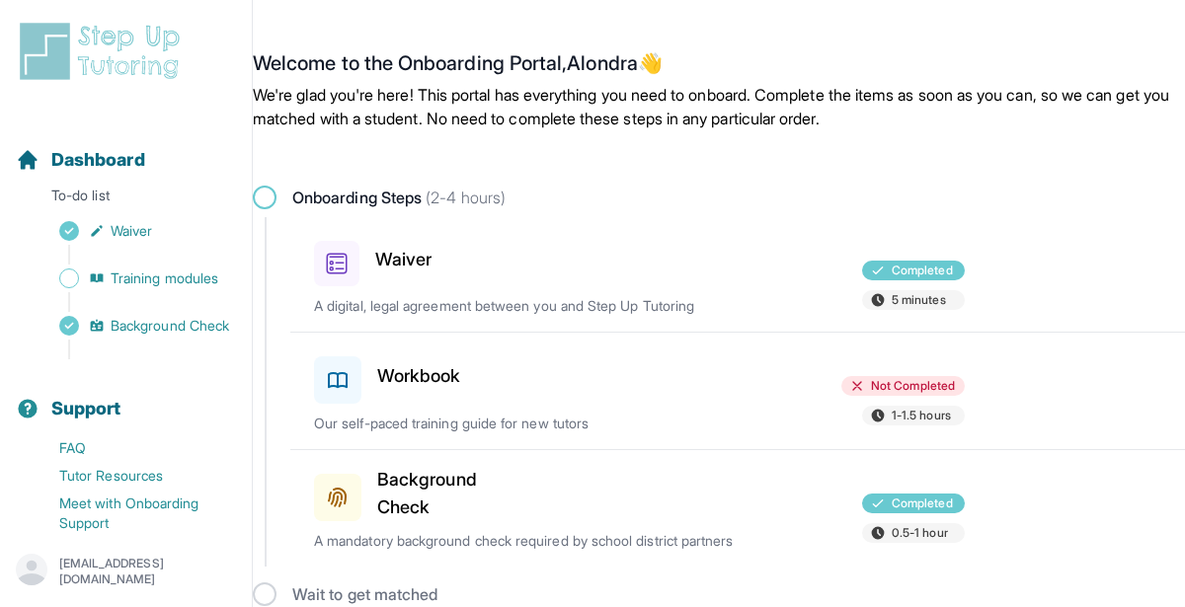 The image size is (1185, 607). Describe the element at coordinates (133, 551) in the screenshot. I see `a: Contact Onboarding Support` at that location.